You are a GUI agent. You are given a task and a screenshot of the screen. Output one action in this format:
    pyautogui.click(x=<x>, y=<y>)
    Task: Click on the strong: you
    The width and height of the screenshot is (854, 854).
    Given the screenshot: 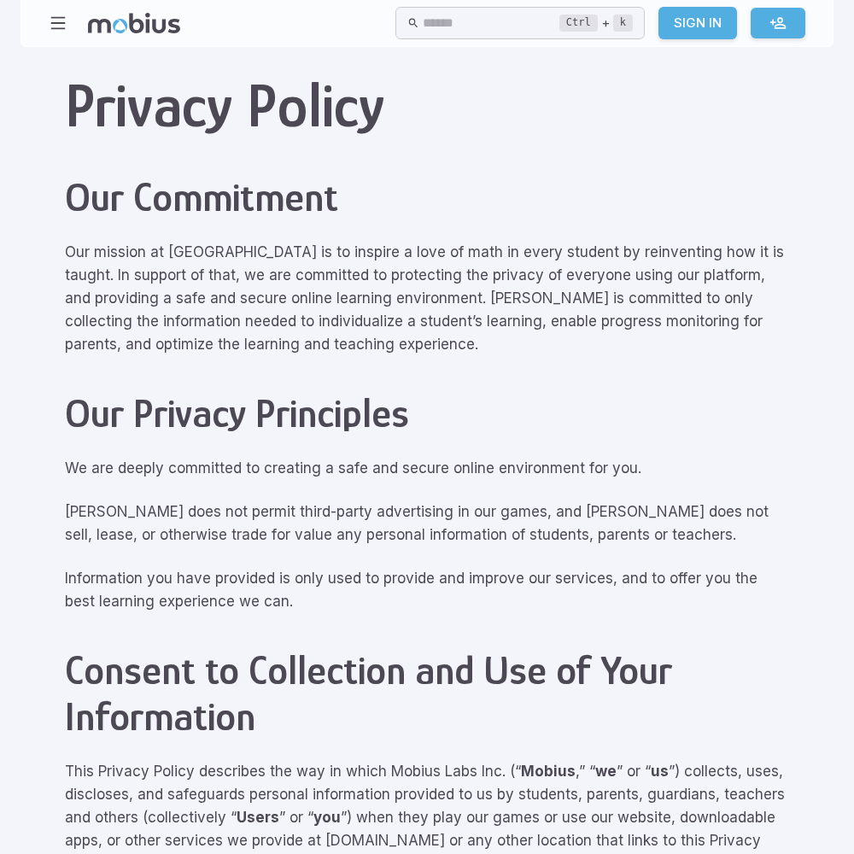 What is the action you would take?
    pyautogui.click(x=327, y=817)
    